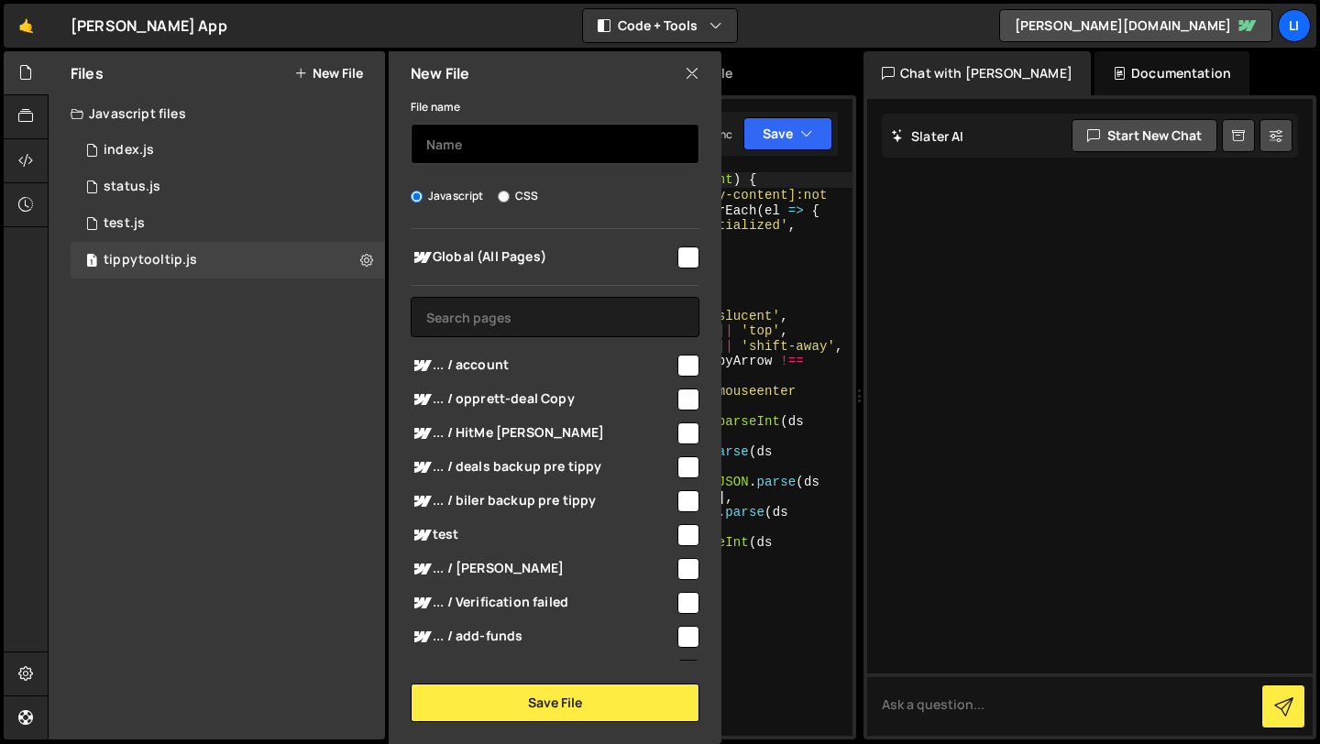 Image resolution: width=1320 pixels, height=744 pixels. What do you see at coordinates (227, 260) in the screenshot?
I see `div: 17350/48256.js` at bounding box center [227, 260].